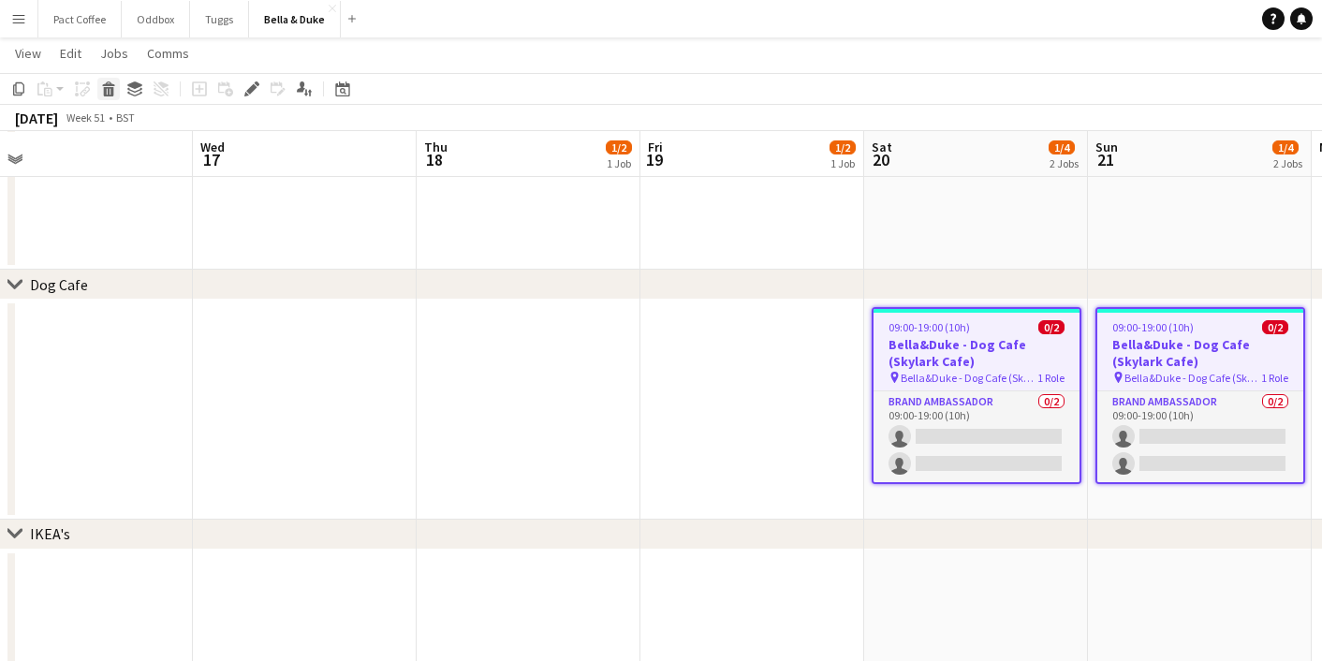 The width and height of the screenshot is (1322, 661). I want to click on button: Pact Coffee, so click(80, 19).